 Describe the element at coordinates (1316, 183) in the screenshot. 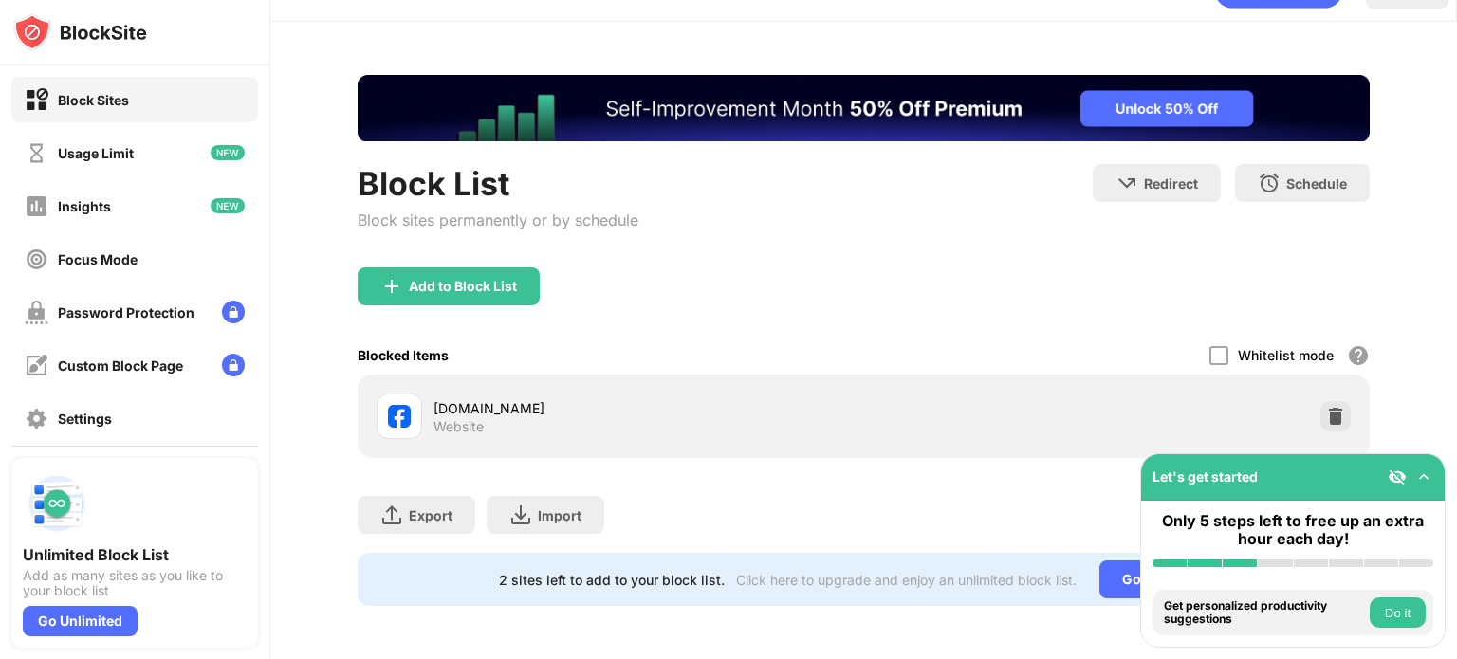

I see `div: Schedule` at that location.